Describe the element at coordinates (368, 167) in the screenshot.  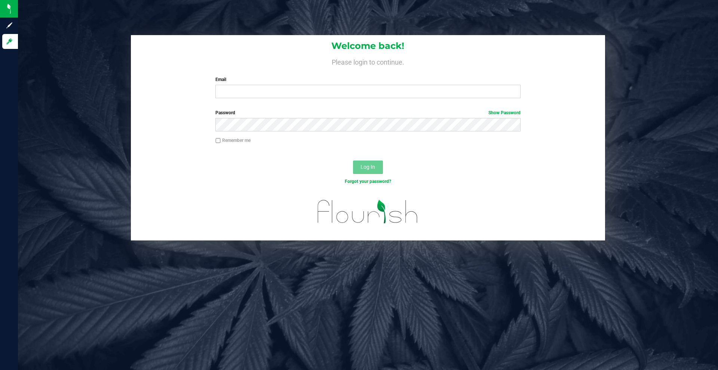
I see `button: Log In` at that location.